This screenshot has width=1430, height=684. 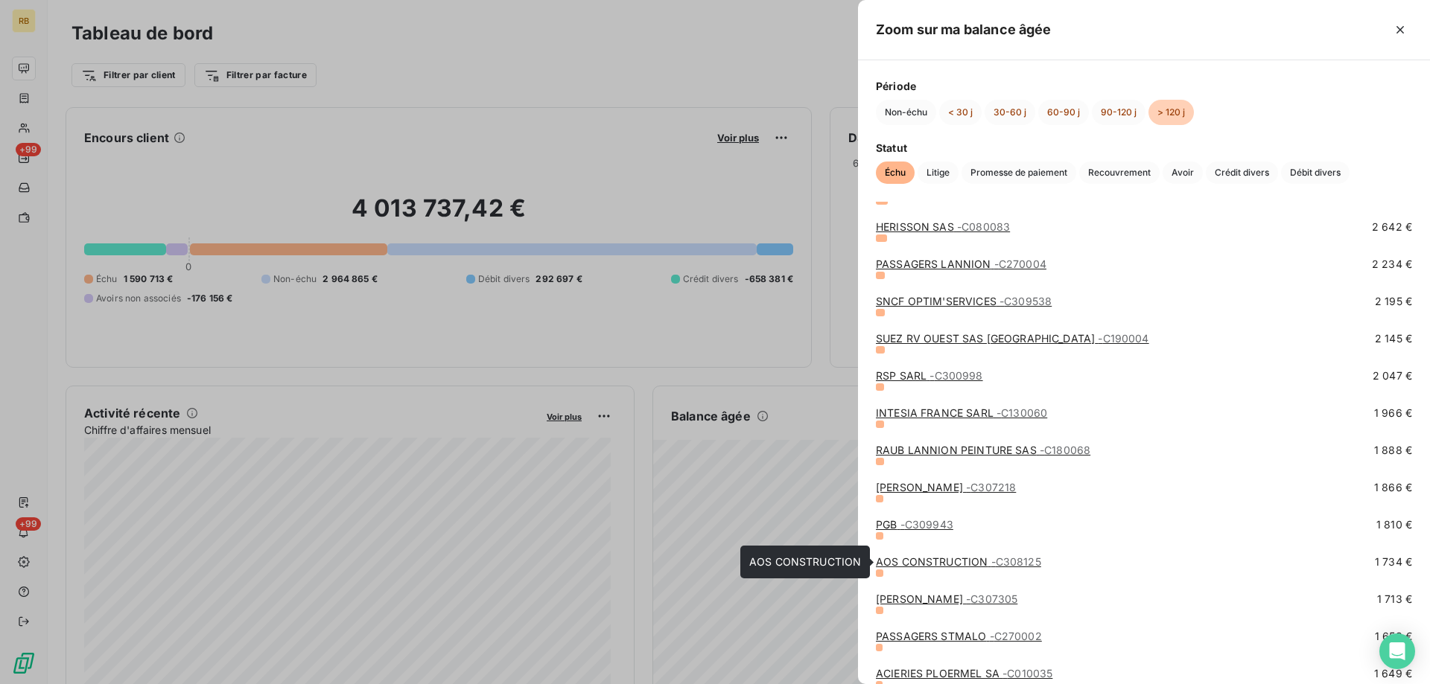 I want to click on button: < 30 j, so click(x=960, y=112).